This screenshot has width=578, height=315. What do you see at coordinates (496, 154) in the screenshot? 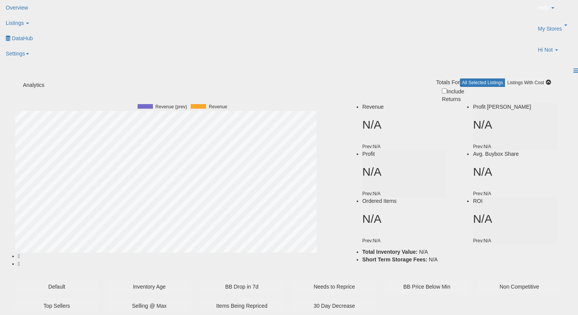
I see `span: Avg. Buybox Share` at bounding box center [496, 154].